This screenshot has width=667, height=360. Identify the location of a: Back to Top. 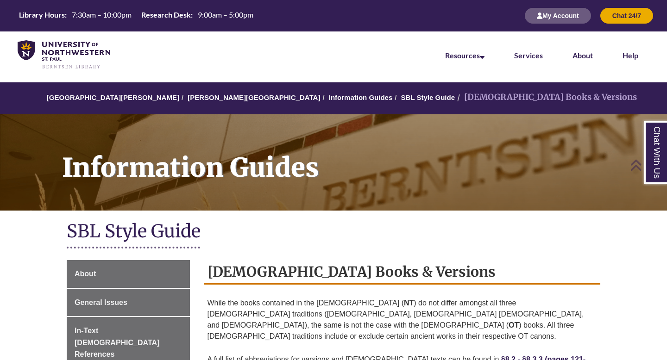
(647, 165).